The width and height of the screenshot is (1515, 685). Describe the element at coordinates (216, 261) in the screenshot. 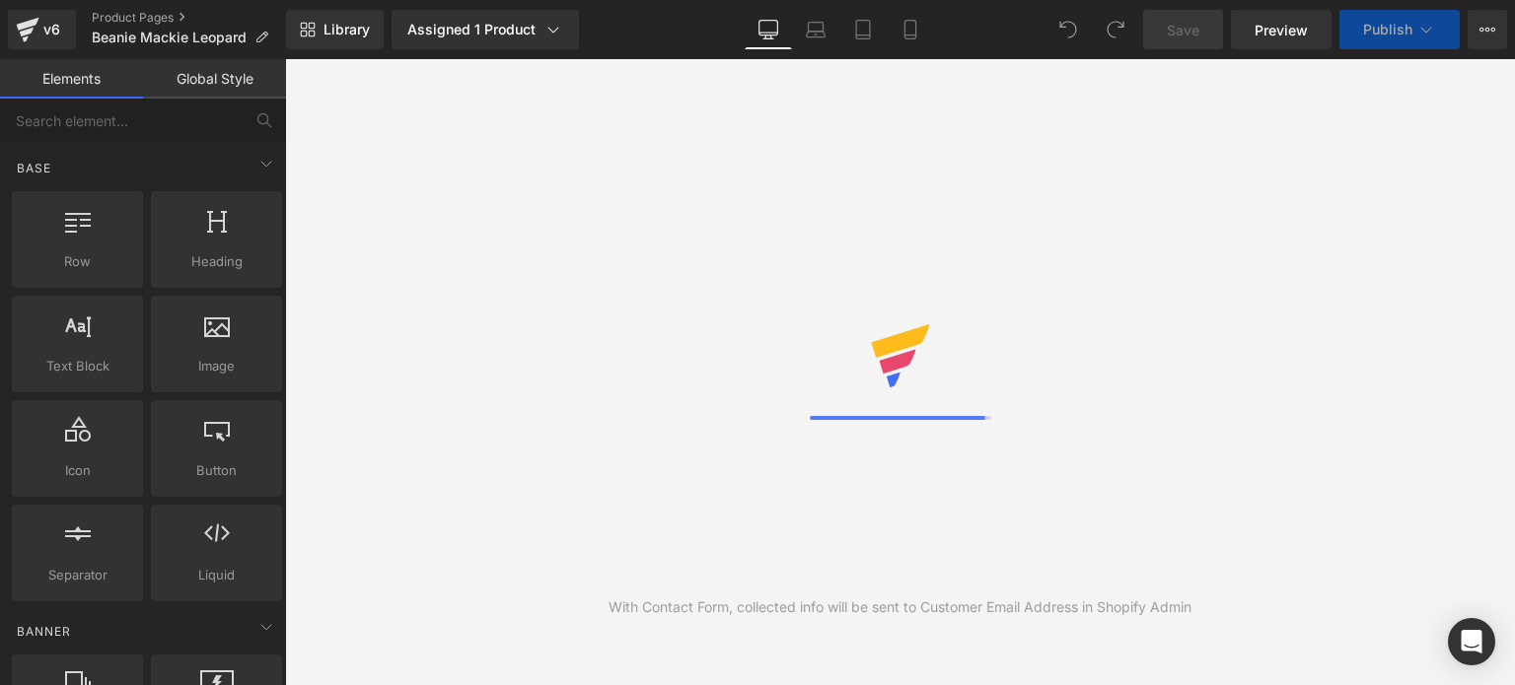

I see `span: Heading` at that location.